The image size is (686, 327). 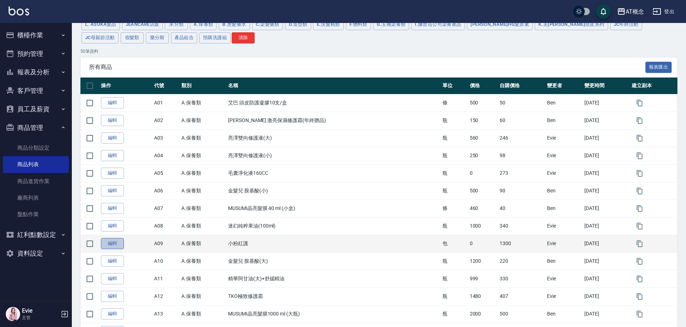 I want to click on td: 50, so click(x=522, y=103).